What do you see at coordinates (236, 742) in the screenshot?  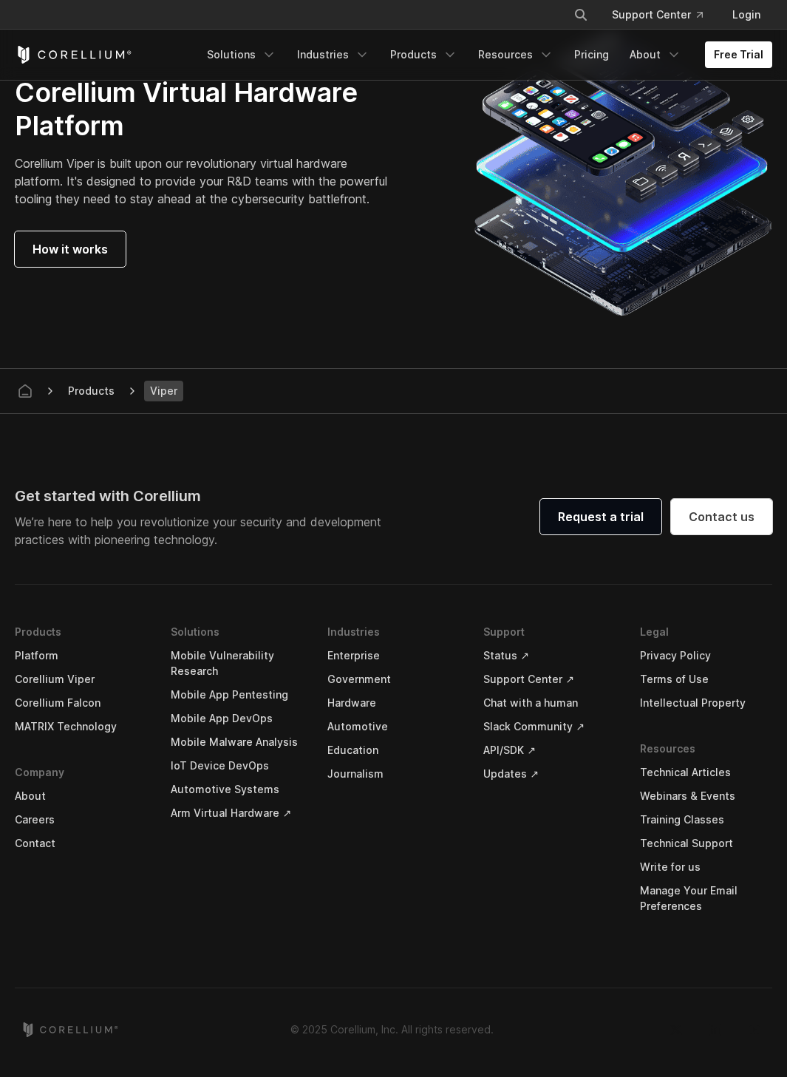 I see `a: Mobile Malware Analysis` at bounding box center [236, 742].